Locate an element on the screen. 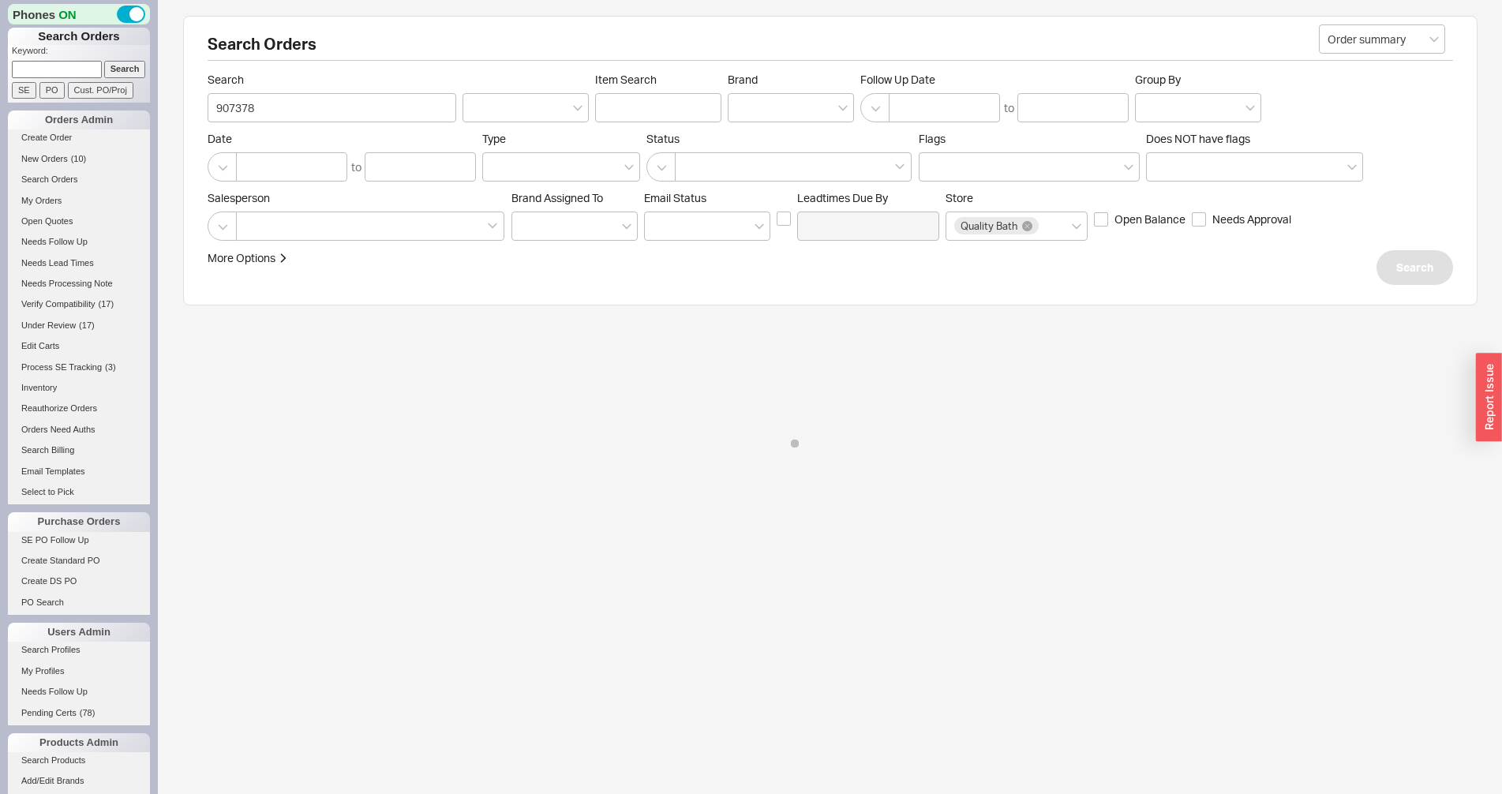  input: SE is located at coordinates (24, 90).